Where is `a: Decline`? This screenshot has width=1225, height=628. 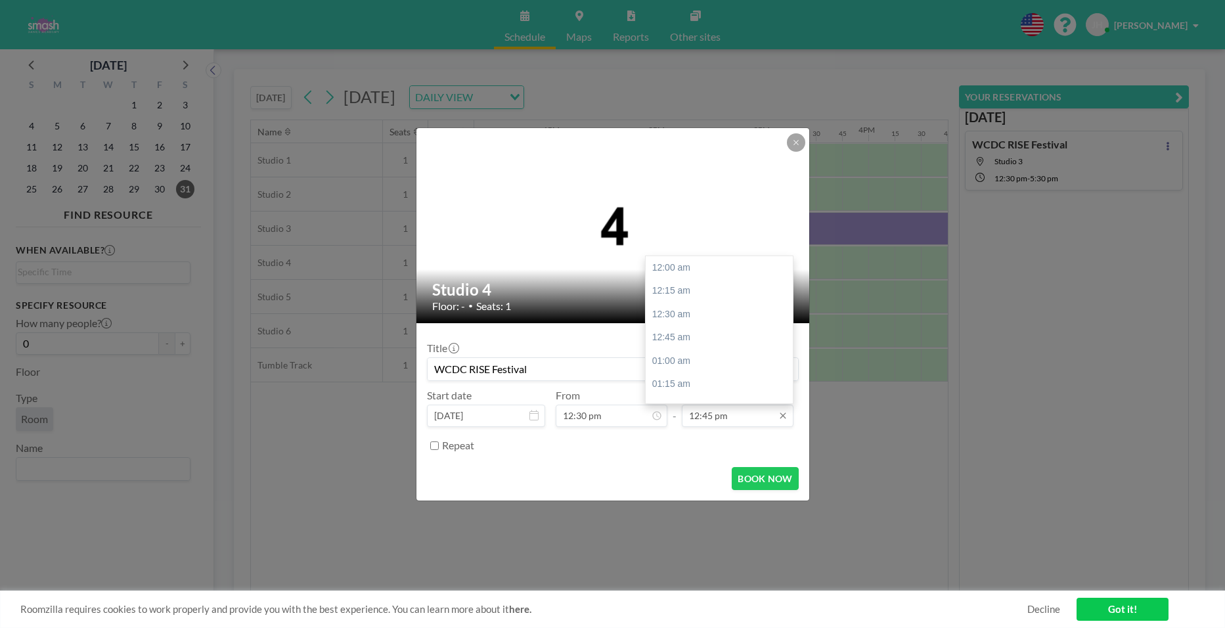
a: Decline is located at coordinates (1043, 609).